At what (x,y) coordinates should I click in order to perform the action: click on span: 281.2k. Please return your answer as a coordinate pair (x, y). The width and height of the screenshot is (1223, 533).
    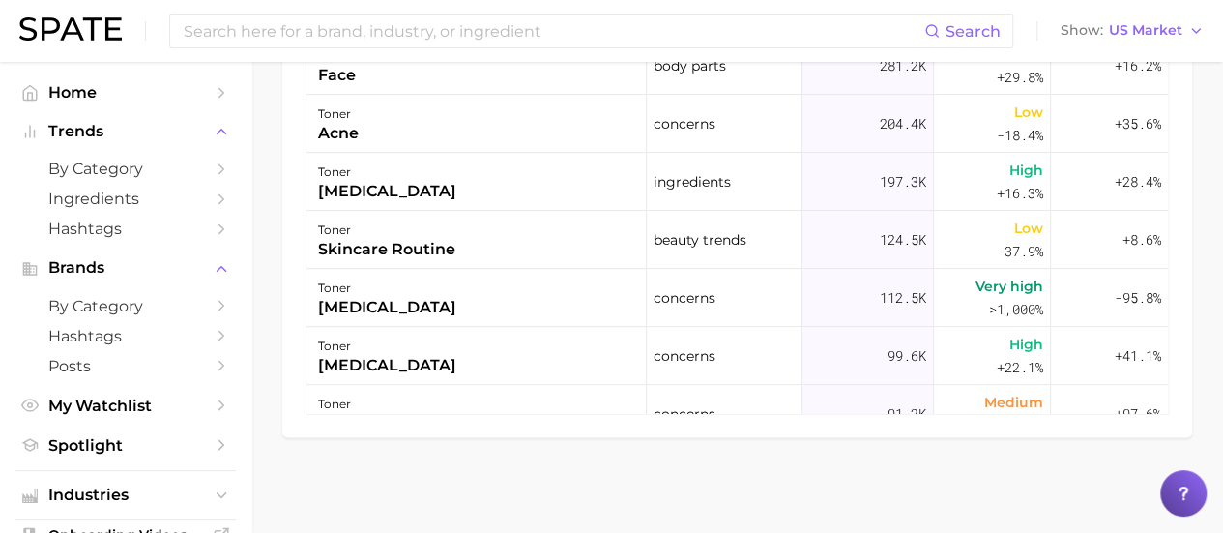
    Looking at the image, I should click on (903, 66).